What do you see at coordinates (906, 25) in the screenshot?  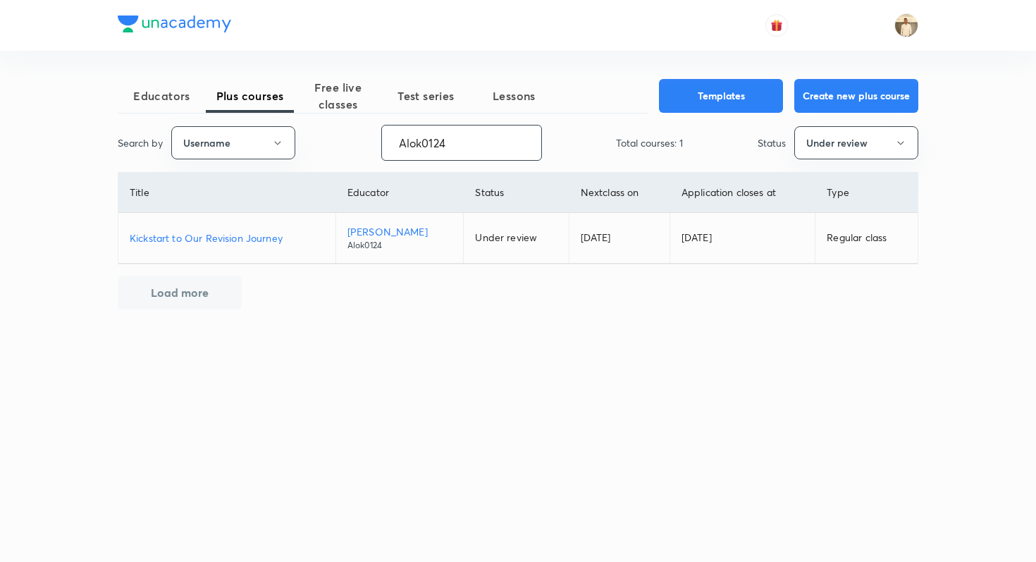 I see `img: Chandrakant Deshmukh` at bounding box center [906, 25].